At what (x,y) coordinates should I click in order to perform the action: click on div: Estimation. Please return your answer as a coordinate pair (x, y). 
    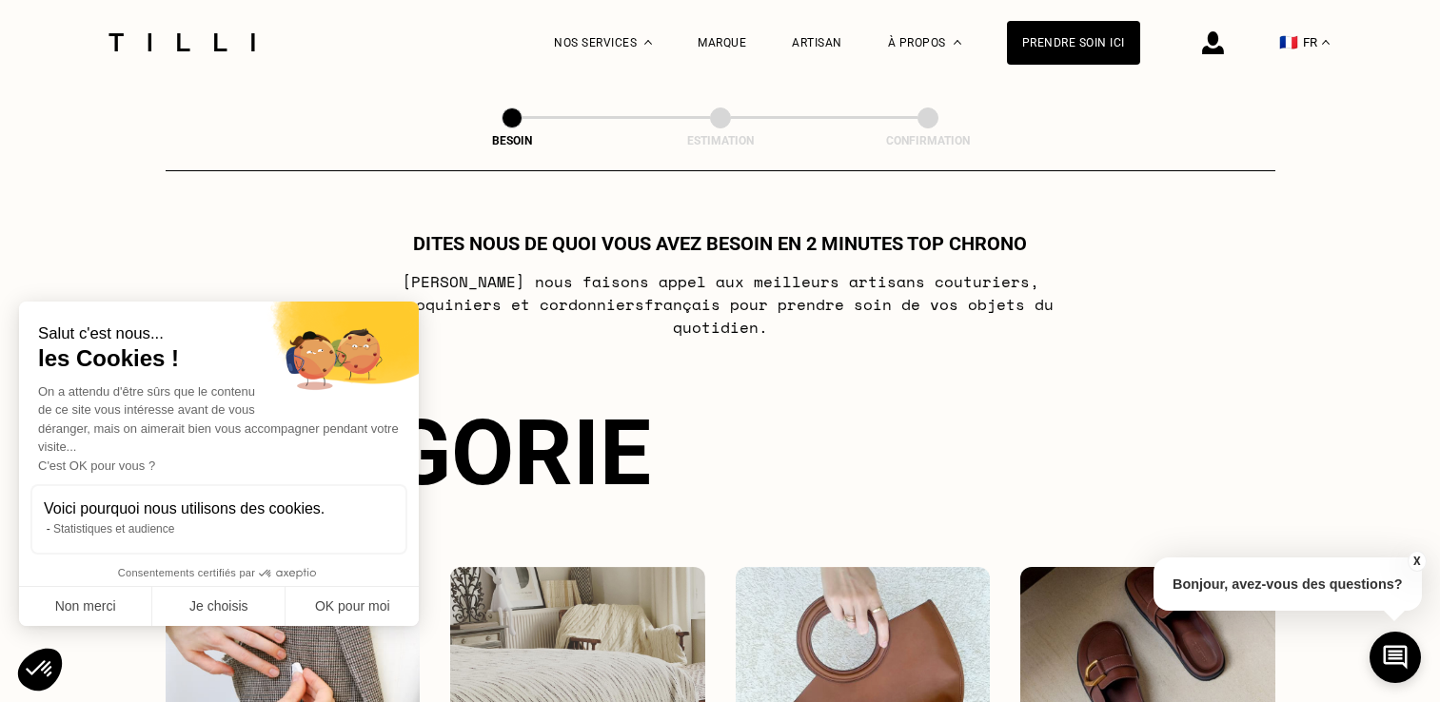
    Looking at the image, I should click on (720, 141).